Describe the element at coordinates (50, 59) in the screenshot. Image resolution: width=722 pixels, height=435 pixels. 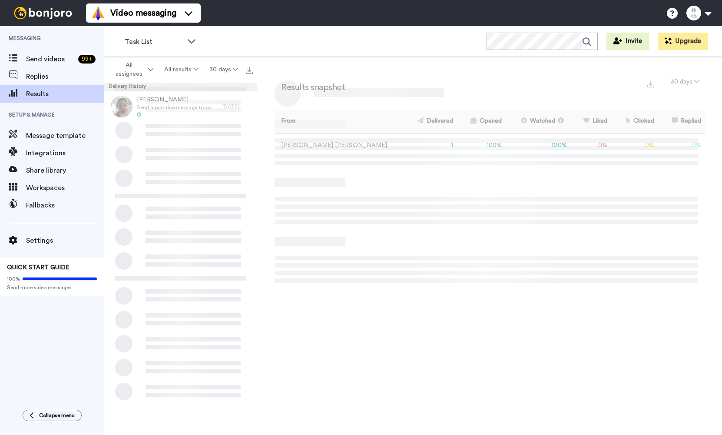
I see `span: Send videos` at that location.